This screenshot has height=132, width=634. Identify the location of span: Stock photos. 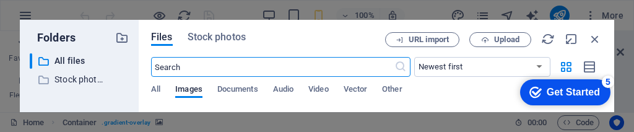
(217, 37).